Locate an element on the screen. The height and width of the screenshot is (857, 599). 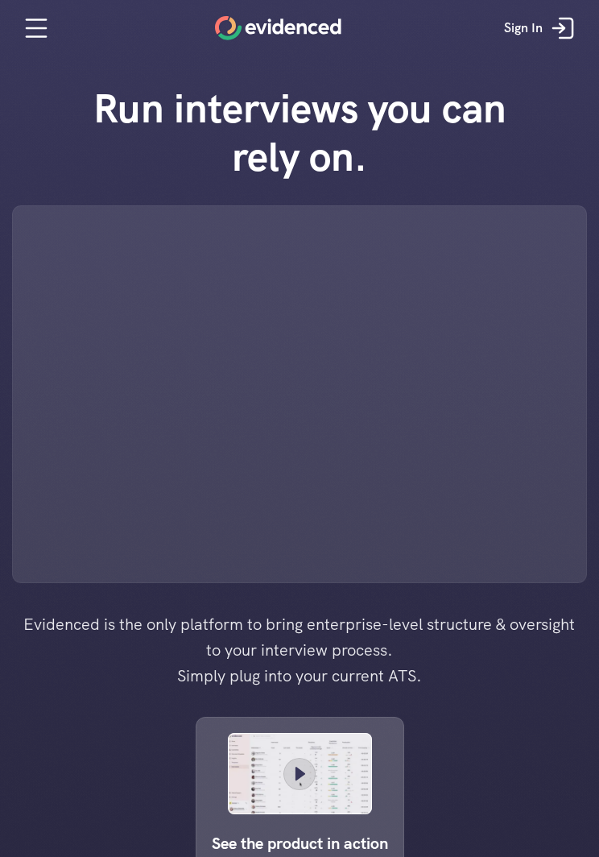
p: See the product in action is located at coordinates (300, 844).